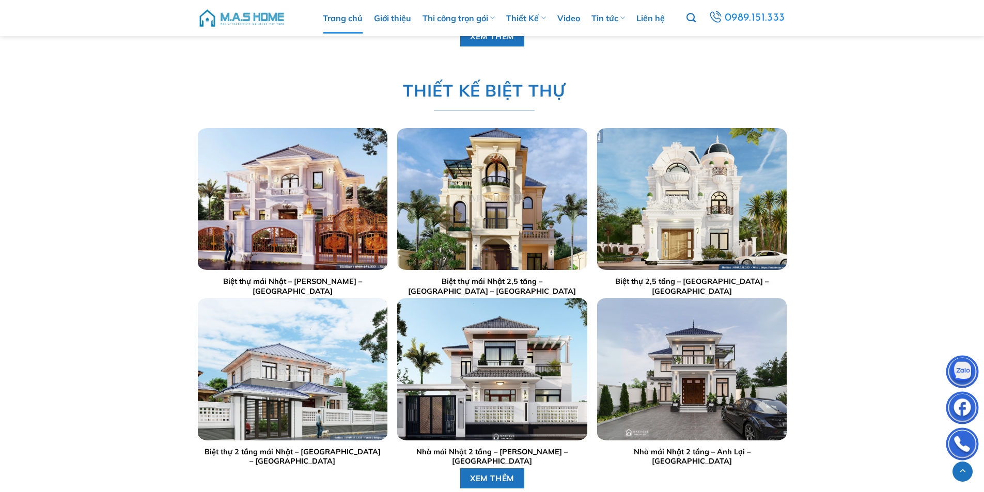 The width and height of the screenshot is (984, 492). Describe the element at coordinates (492, 199) in the screenshot. I see `img: Trang chủ 105` at that location.